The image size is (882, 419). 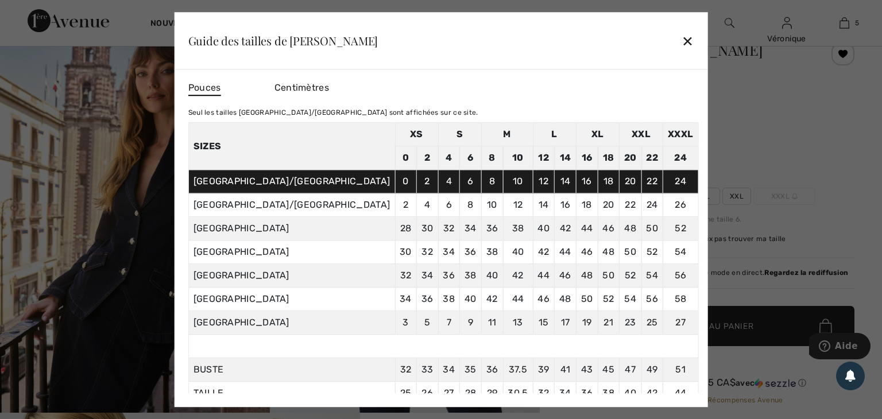 I want to click on td: 10, so click(x=518, y=181).